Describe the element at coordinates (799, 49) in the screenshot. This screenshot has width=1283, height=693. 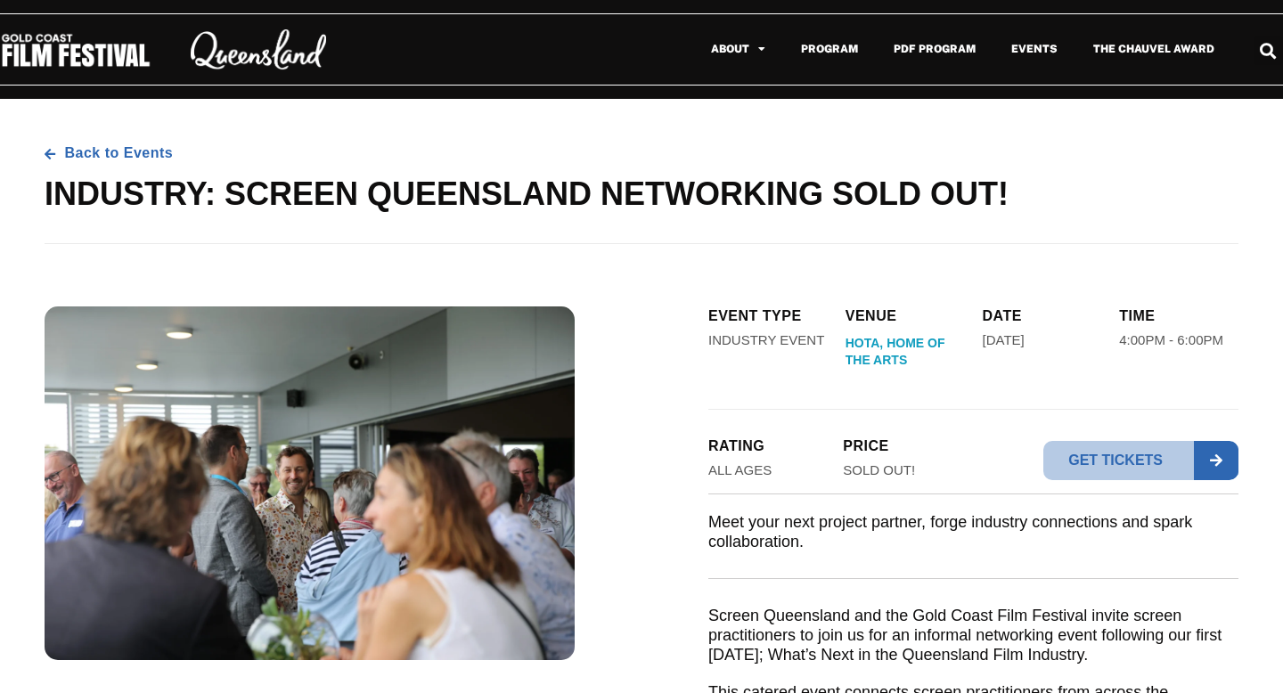
I see `nav: Menu` at that location.